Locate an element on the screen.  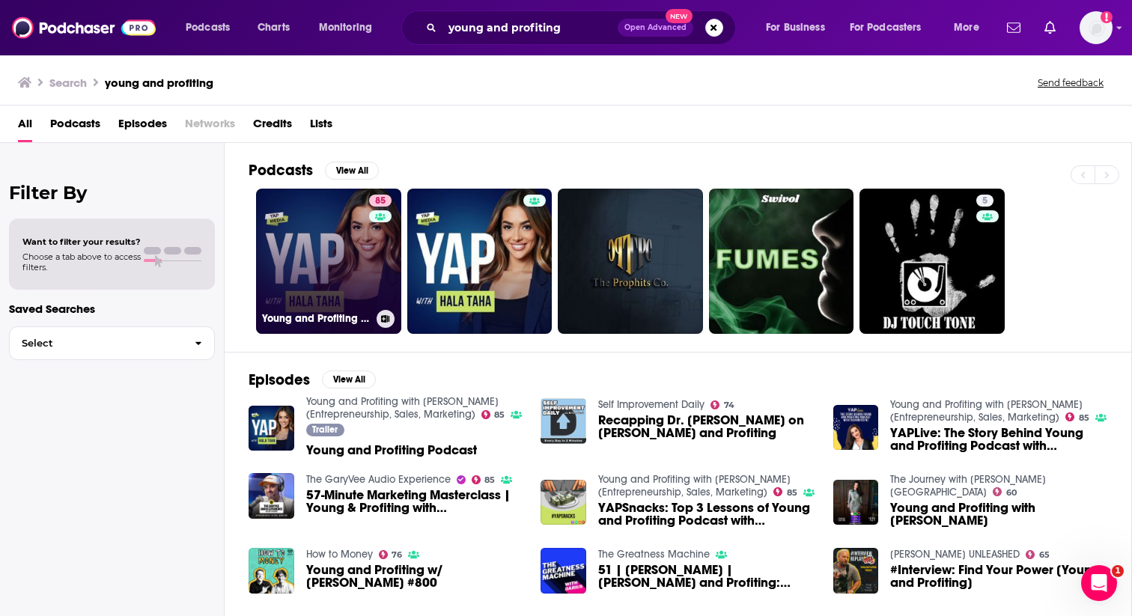
button: Send feedback is located at coordinates (1071, 82).